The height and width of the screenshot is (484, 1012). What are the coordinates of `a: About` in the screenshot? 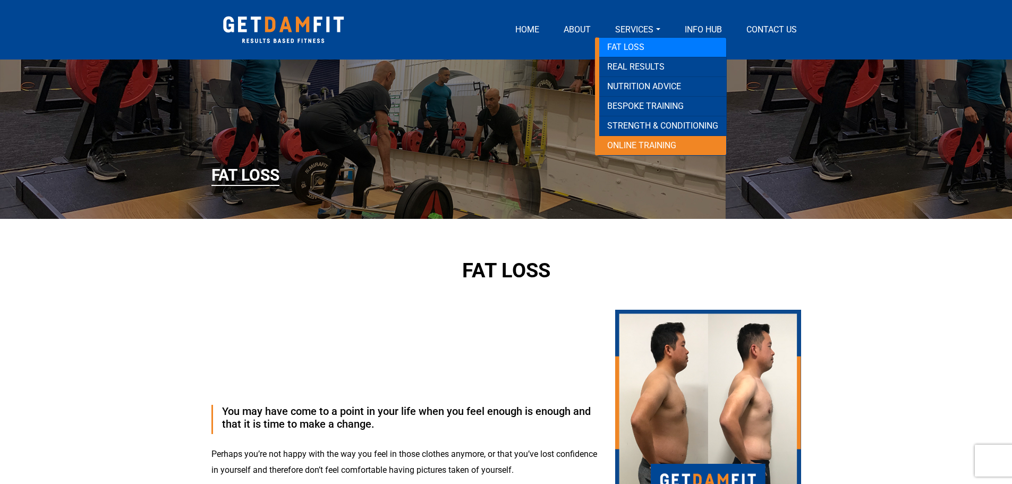 It's located at (577, 30).